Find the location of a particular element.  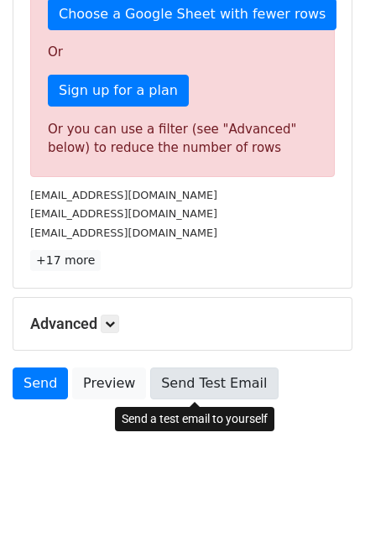

div: Send a test email to yourself is located at coordinates (195, 419).